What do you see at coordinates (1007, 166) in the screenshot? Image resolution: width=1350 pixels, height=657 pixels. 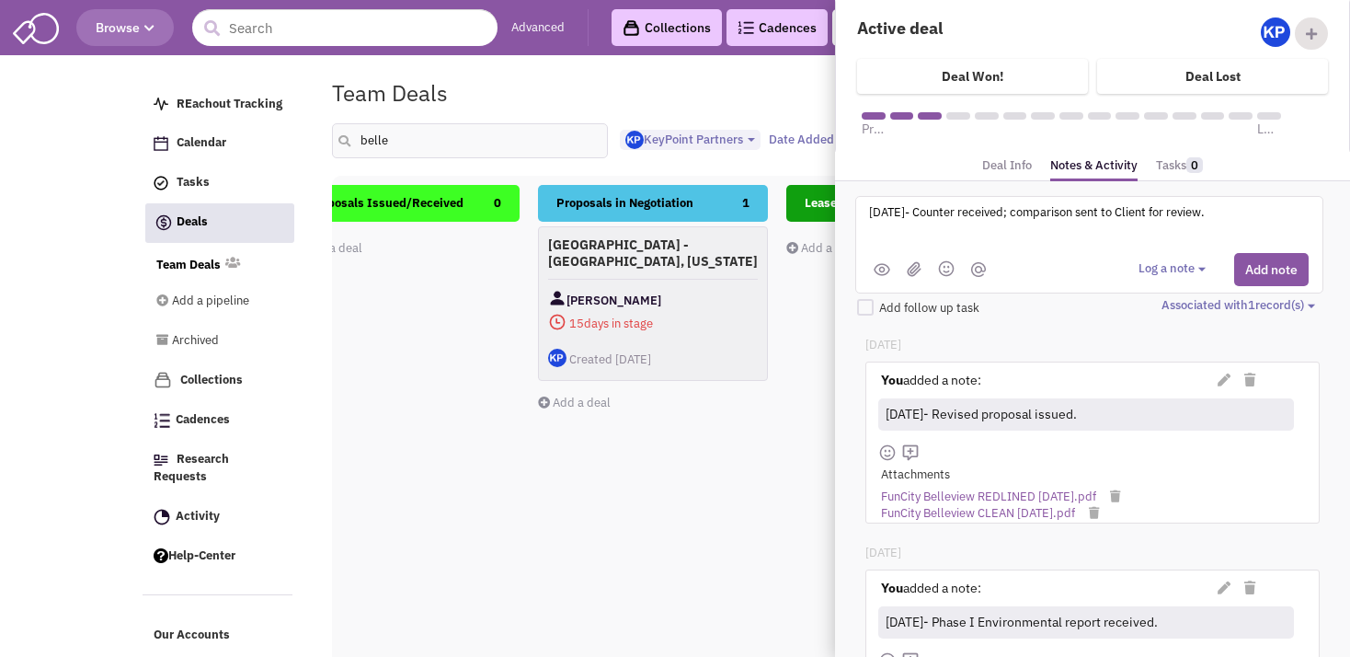 I see `a: Deal Info` at bounding box center [1007, 166].